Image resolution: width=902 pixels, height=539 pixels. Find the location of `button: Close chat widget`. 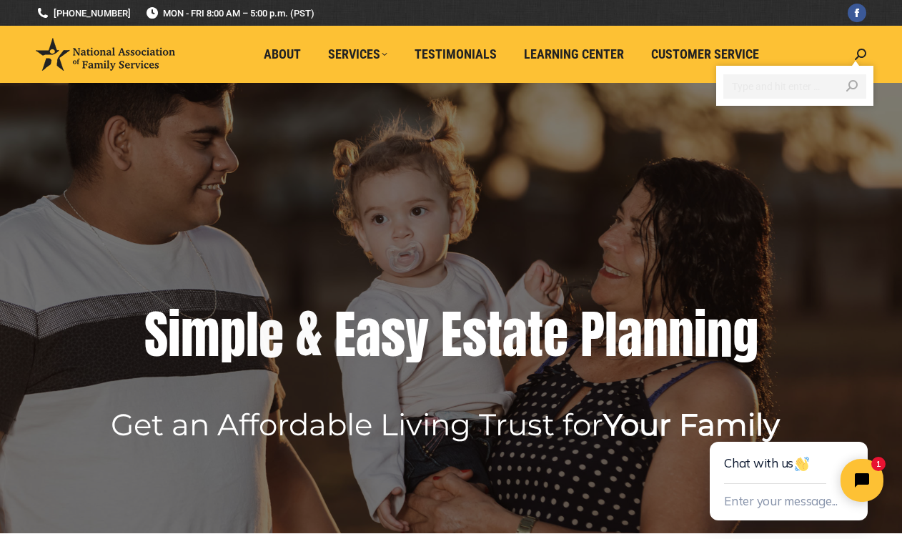

button: Close chat widget is located at coordinates (184, 85).